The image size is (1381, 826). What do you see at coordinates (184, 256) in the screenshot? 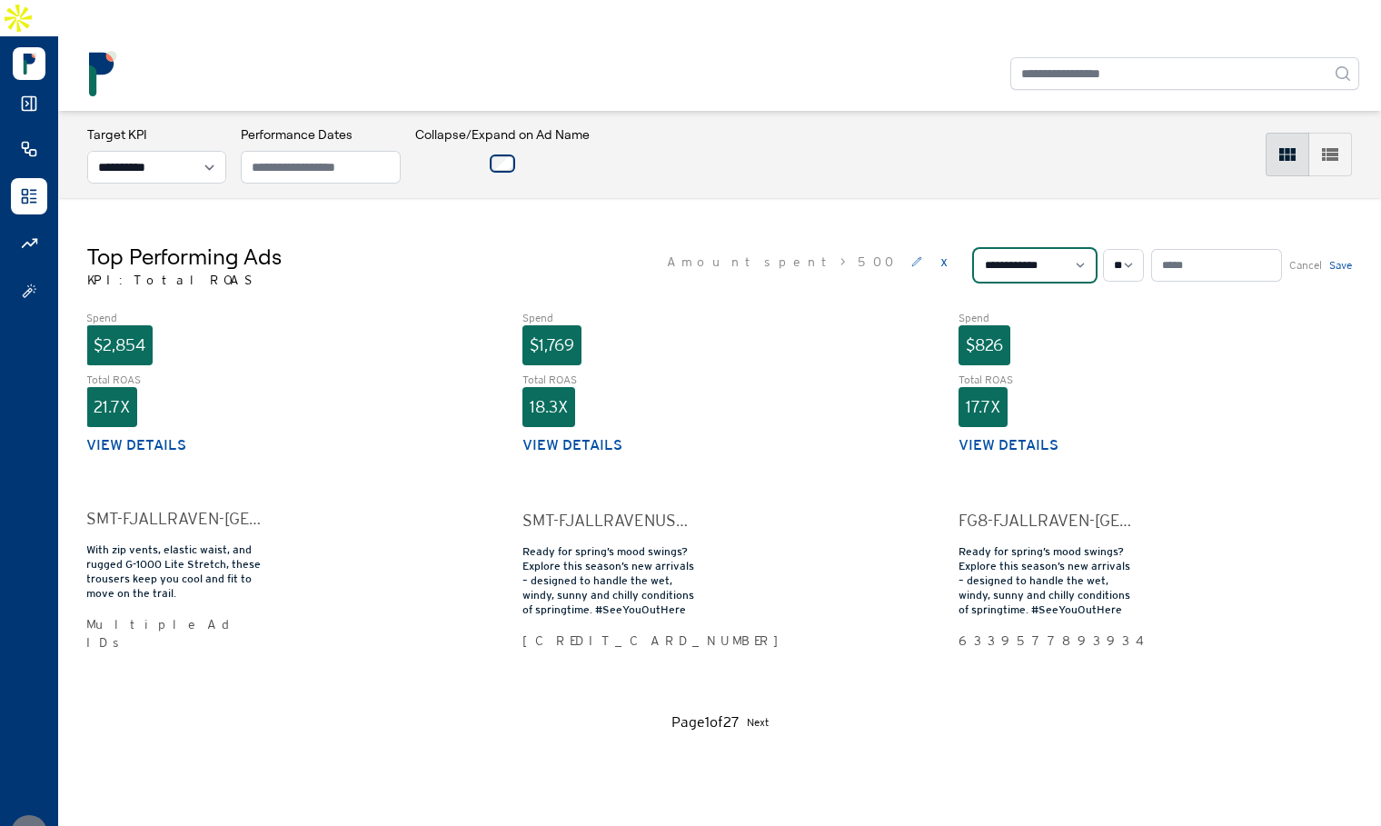
I see `h5: Top Performing Ads` at bounding box center [184, 256].